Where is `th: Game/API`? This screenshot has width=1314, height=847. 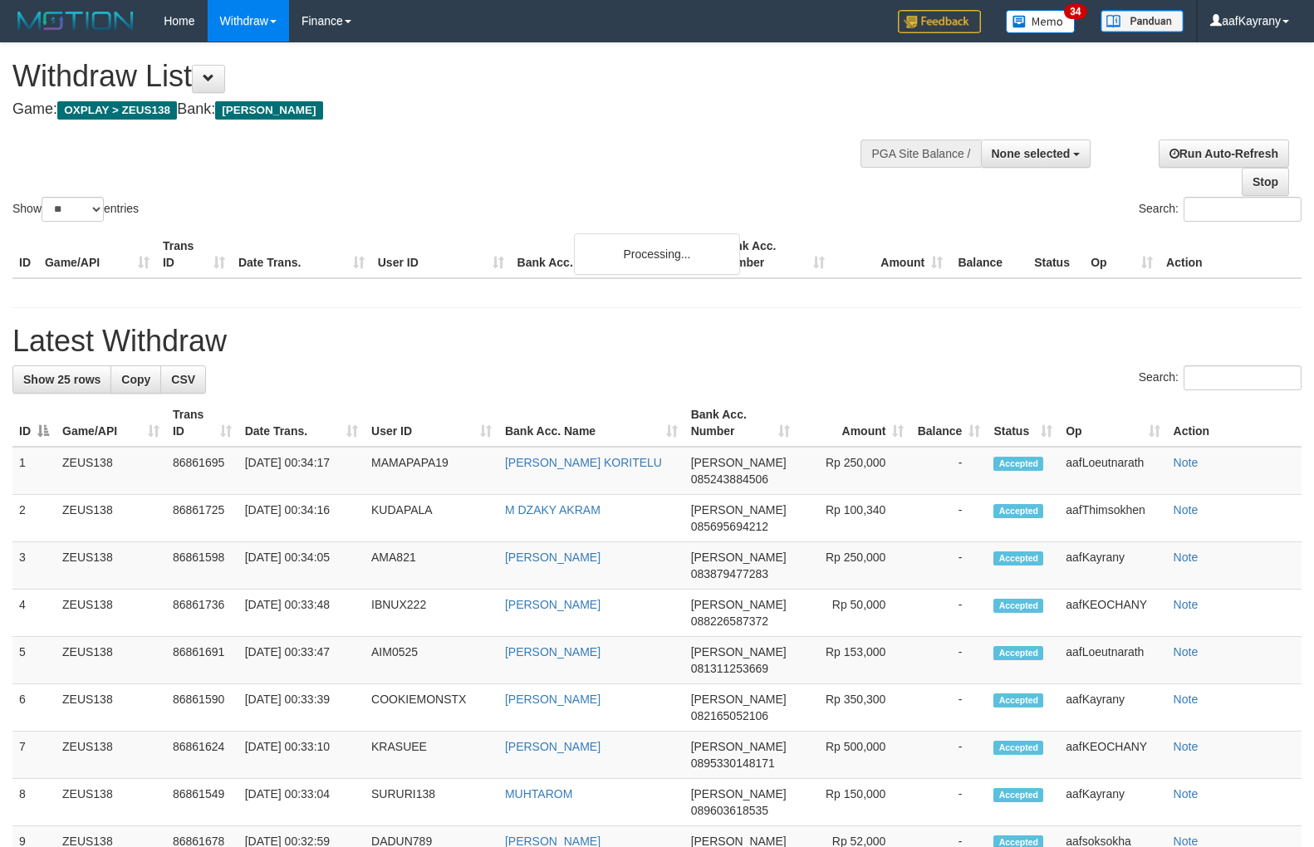
th: Game/API is located at coordinates (97, 254).